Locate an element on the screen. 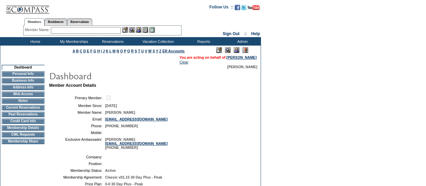  a: Subscribe to our YouTube Channel is located at coordinates (254, 9).